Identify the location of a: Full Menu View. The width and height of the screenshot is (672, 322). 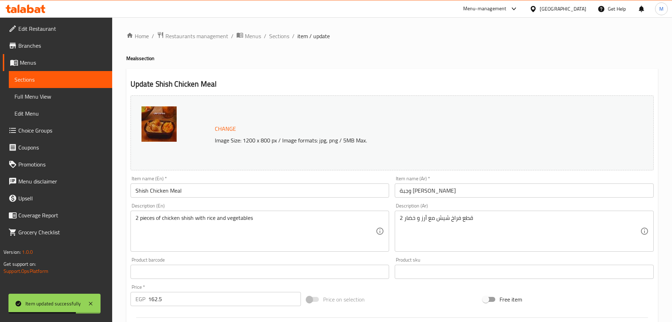
(60, 96).